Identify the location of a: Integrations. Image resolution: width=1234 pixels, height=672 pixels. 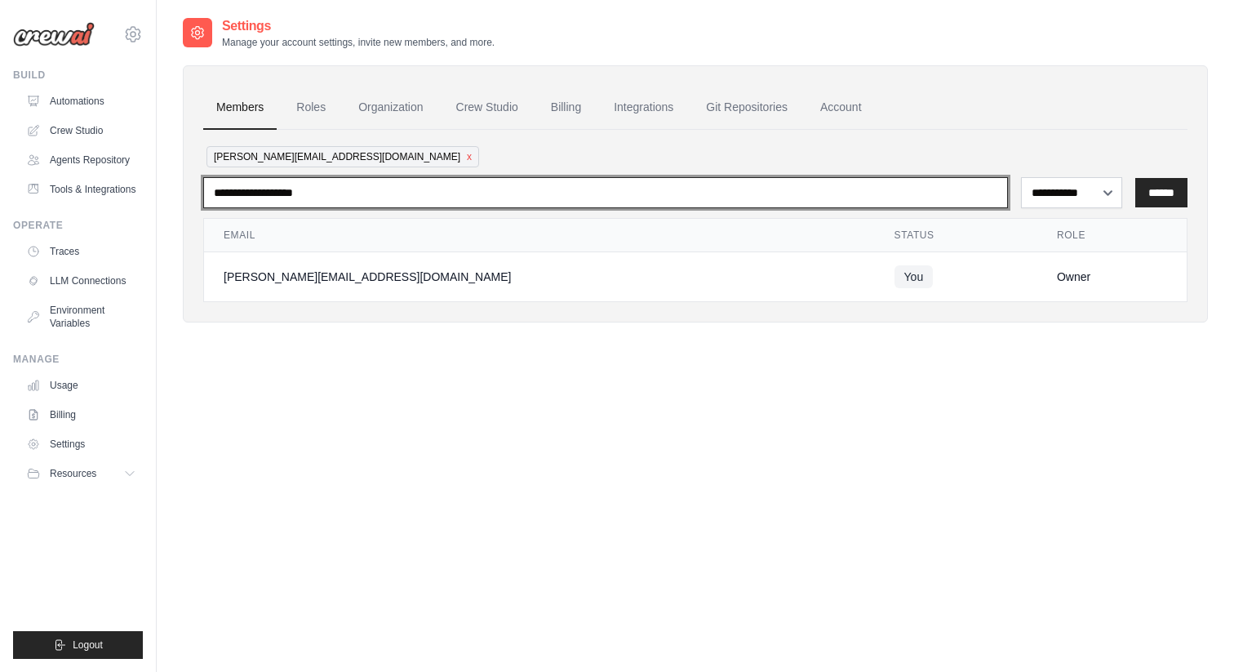
(643, 108).